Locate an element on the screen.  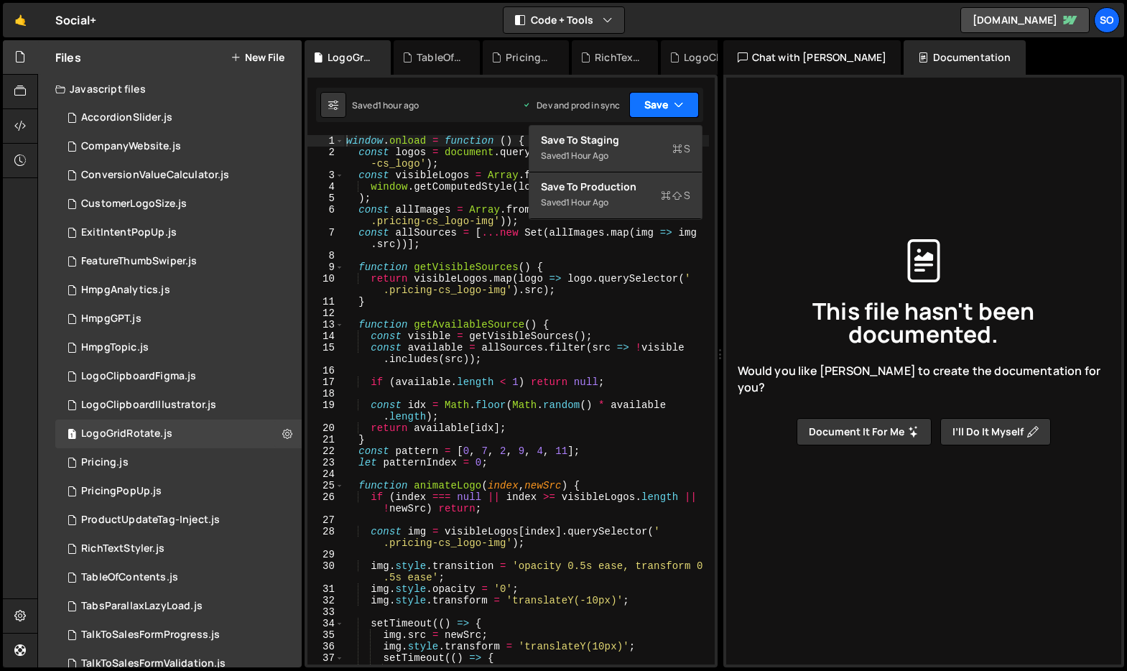
div: 15116/40946.js is located at coordinates (178, 175).